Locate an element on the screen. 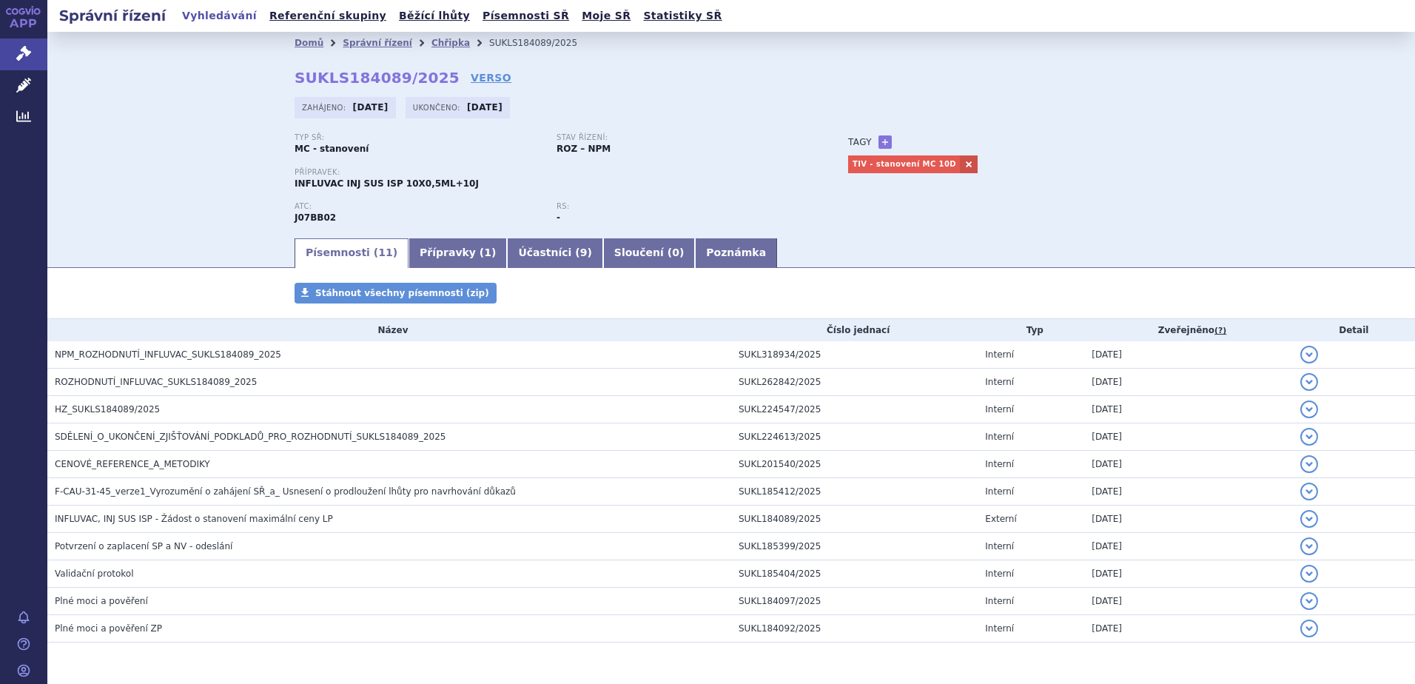  td: SUKL185399/2025 is located at coordinates (854, 546).